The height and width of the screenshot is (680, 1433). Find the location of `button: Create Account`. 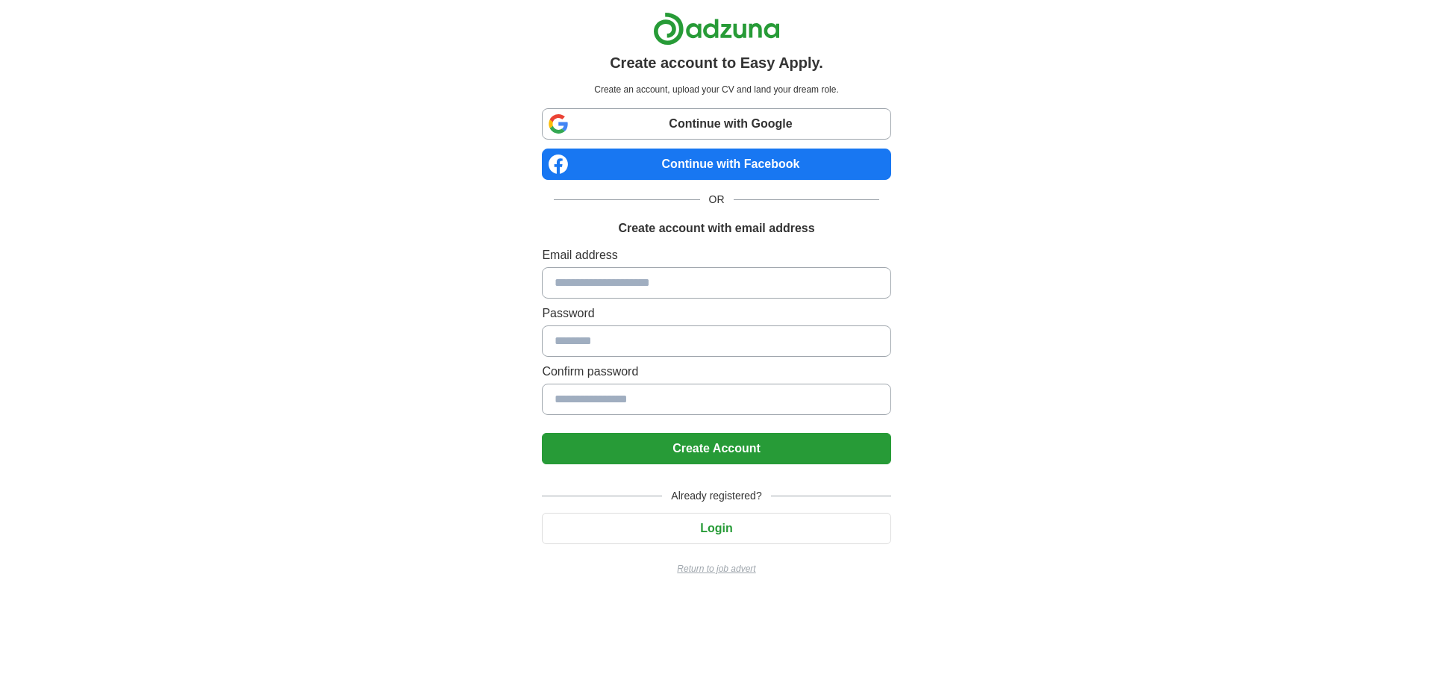

button: Create Account is located at coordinates (716, 448).